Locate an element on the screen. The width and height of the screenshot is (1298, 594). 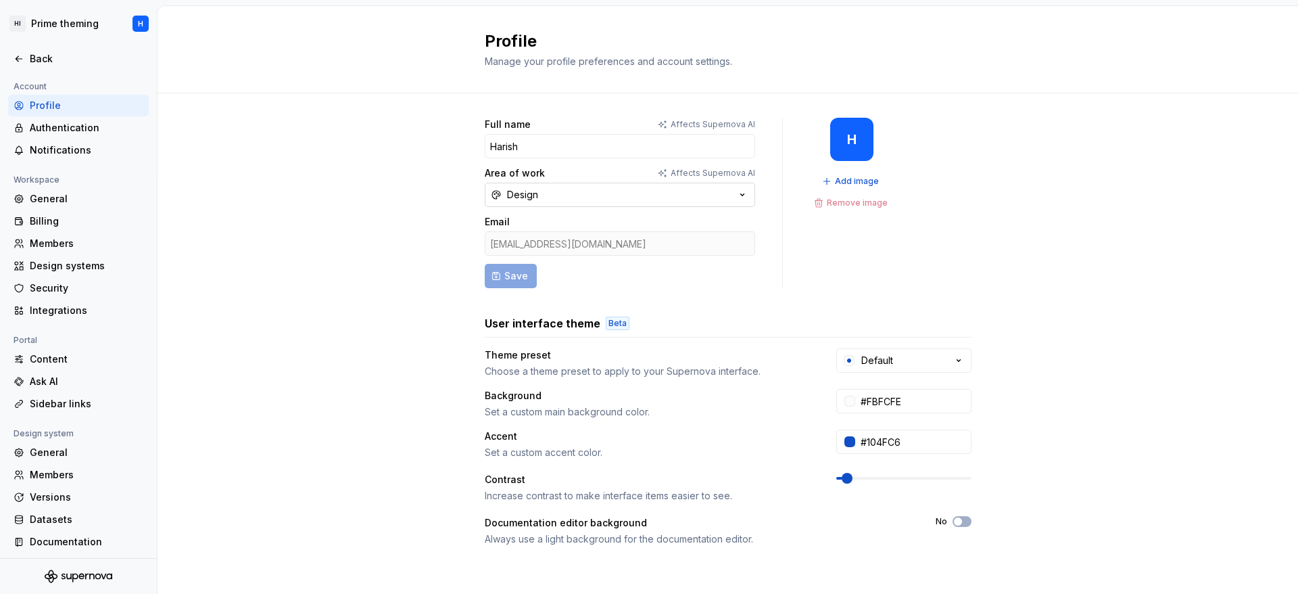
div: Theme preset is located at coordinates (648, 355).